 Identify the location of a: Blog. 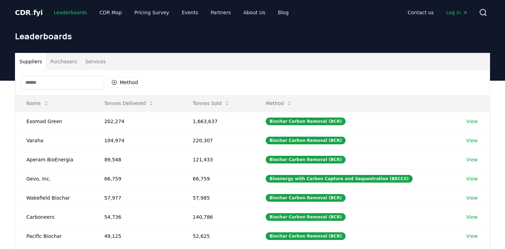
(283, 13).